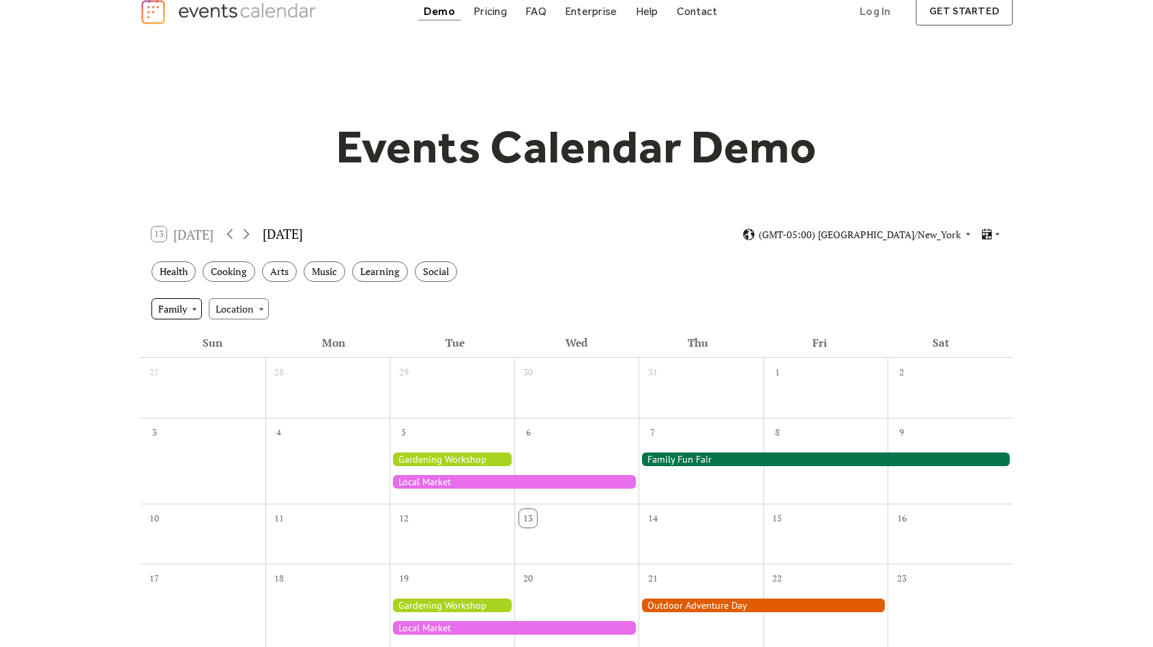 This screenshot has height=647, width=1153. Describe the element at coordinates (647, 11) in the screenshot. I see `a: Help` at that location.